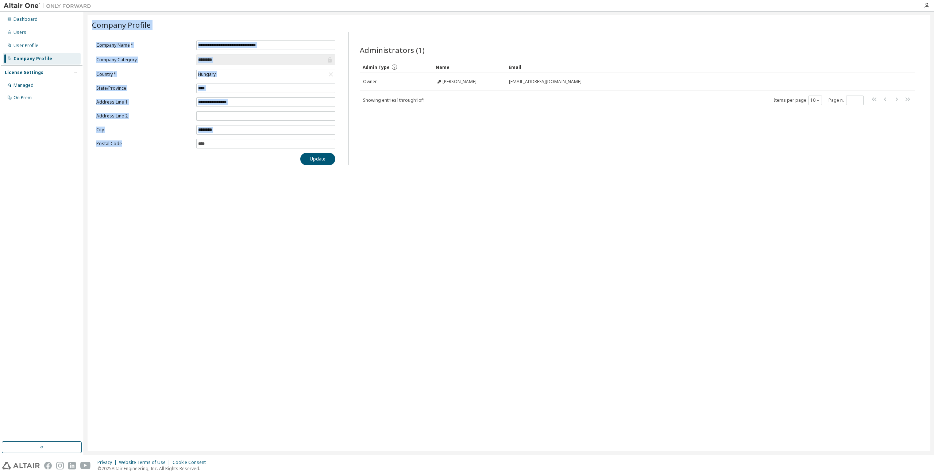 Image resolution: width=934 pixels, height=476 pixels. I want to click on div: Dashboard, so click(26, 19).